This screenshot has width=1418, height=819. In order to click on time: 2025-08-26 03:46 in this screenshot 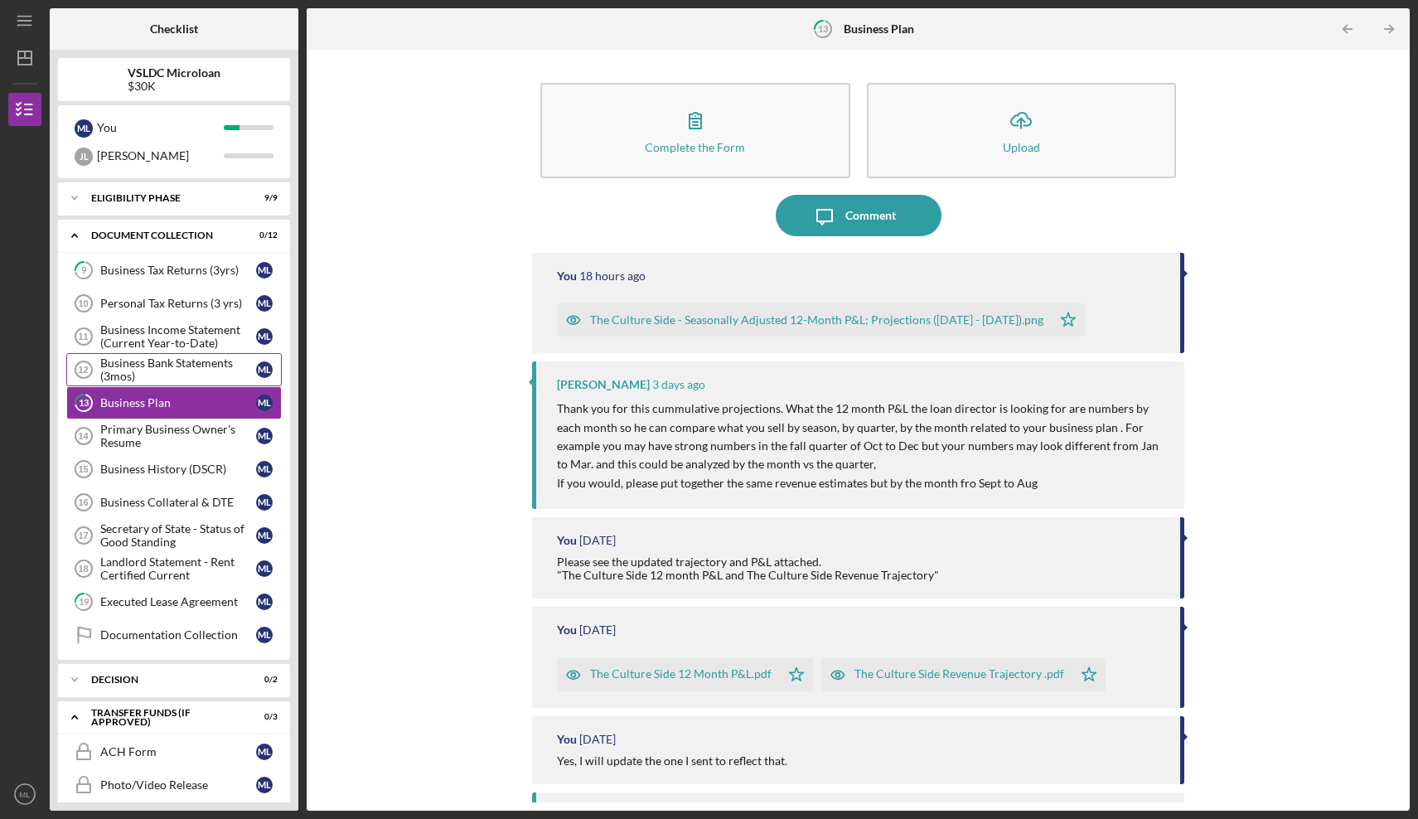, I will do `click(679, 384)`.